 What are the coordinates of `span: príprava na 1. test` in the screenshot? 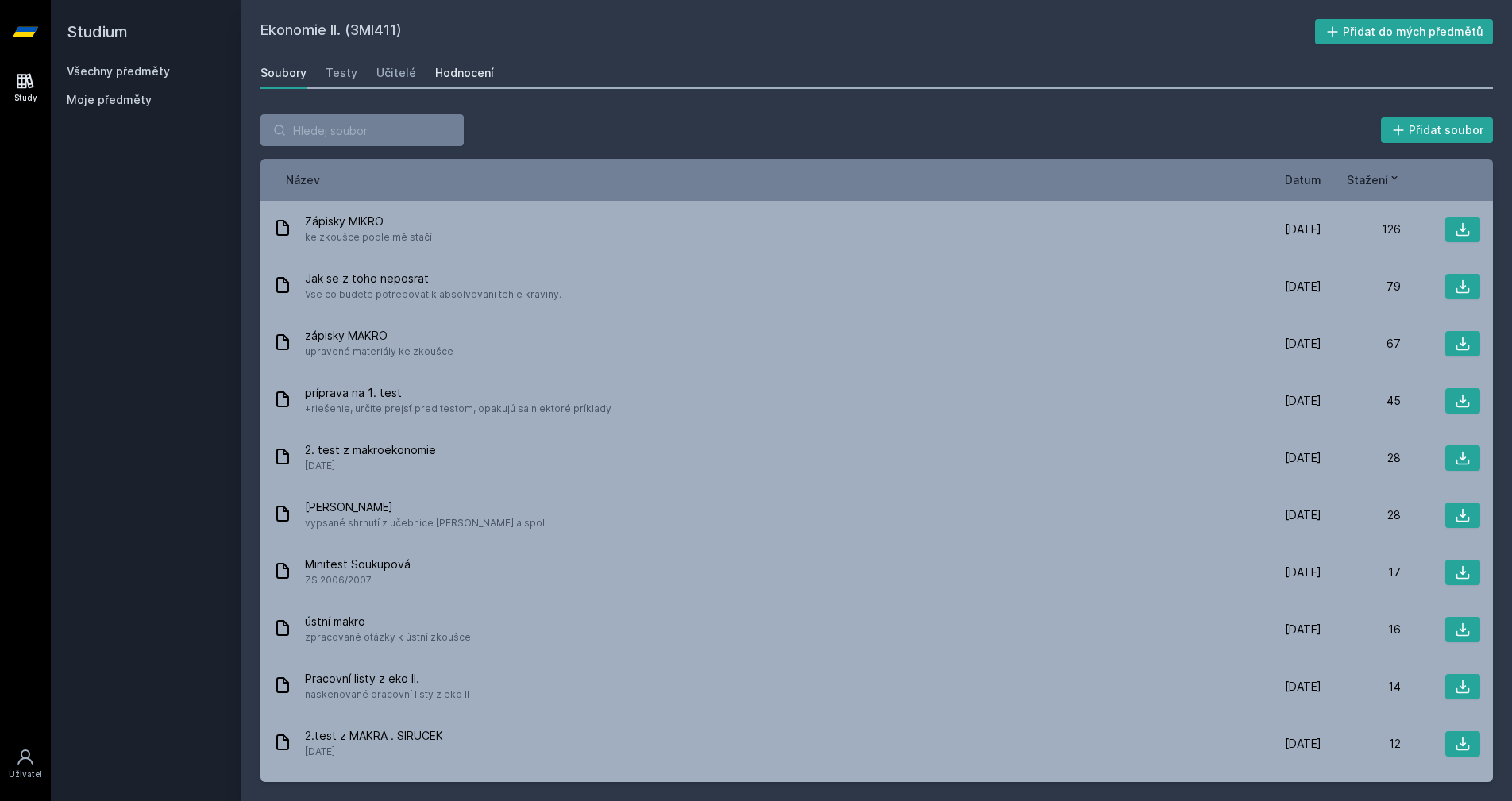 It's located at (458, 394).